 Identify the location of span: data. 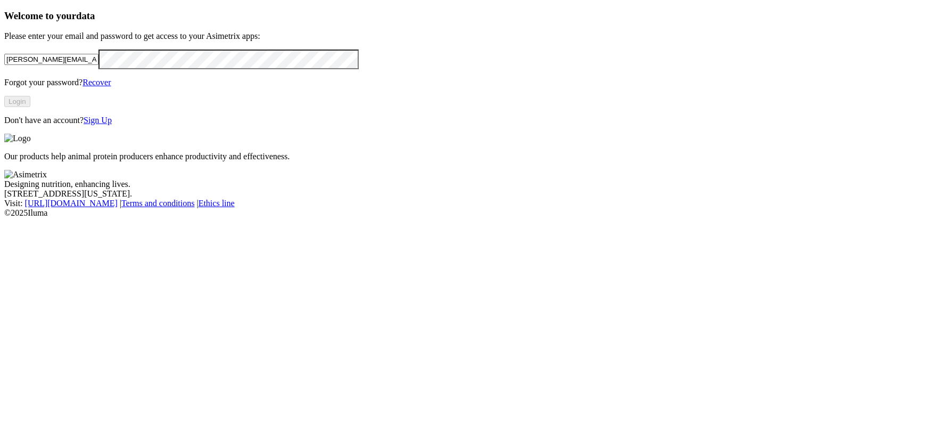
(85, 15).